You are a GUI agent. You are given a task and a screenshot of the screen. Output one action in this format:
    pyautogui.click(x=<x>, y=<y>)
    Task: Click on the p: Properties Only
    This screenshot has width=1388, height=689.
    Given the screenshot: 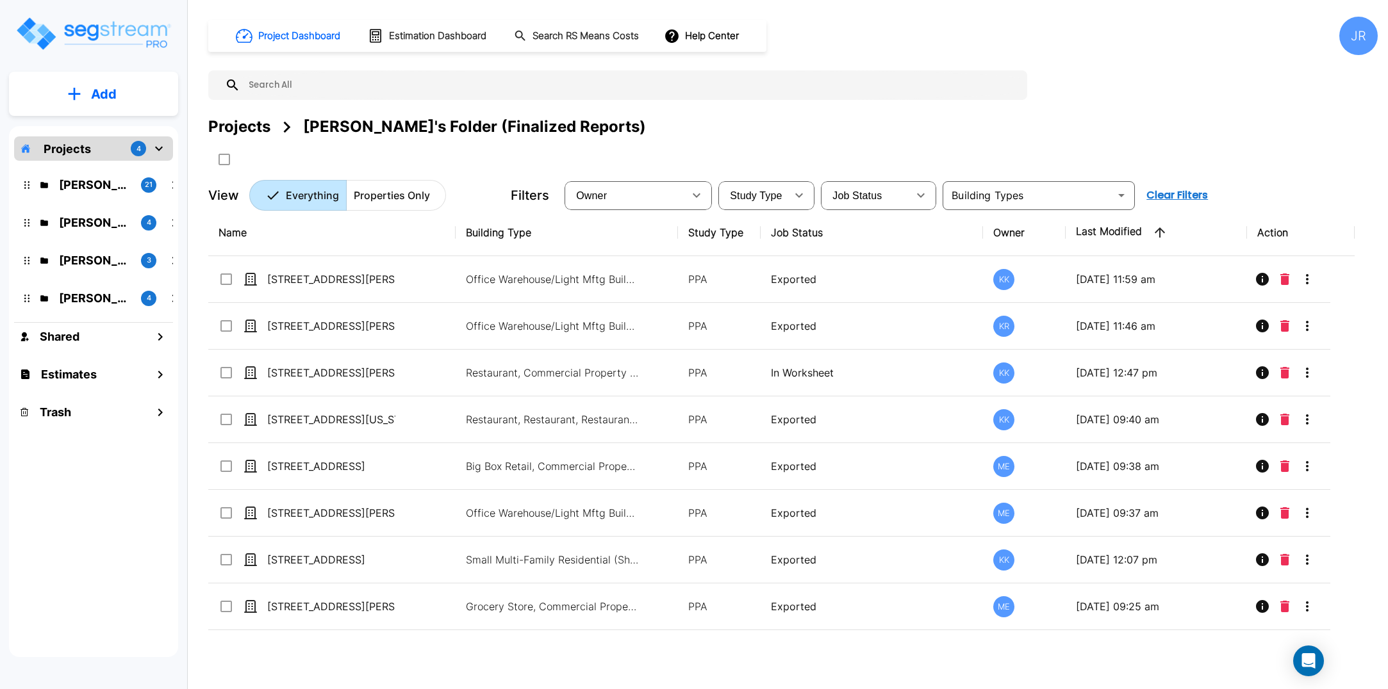 What is the action you would take?
    pyautogui.click(x=391, y=195)
    